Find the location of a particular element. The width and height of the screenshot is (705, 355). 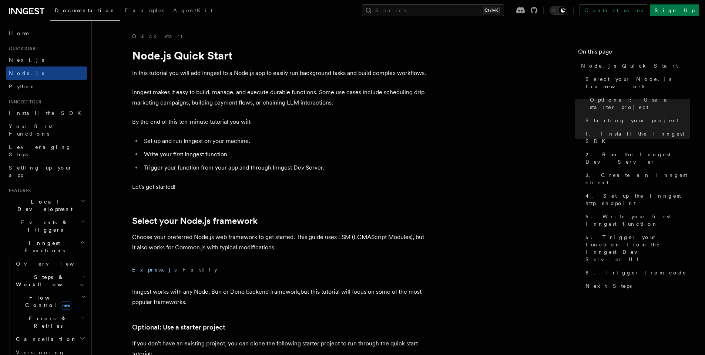

button: Inngest Functions is located at coordinates (46, 247).